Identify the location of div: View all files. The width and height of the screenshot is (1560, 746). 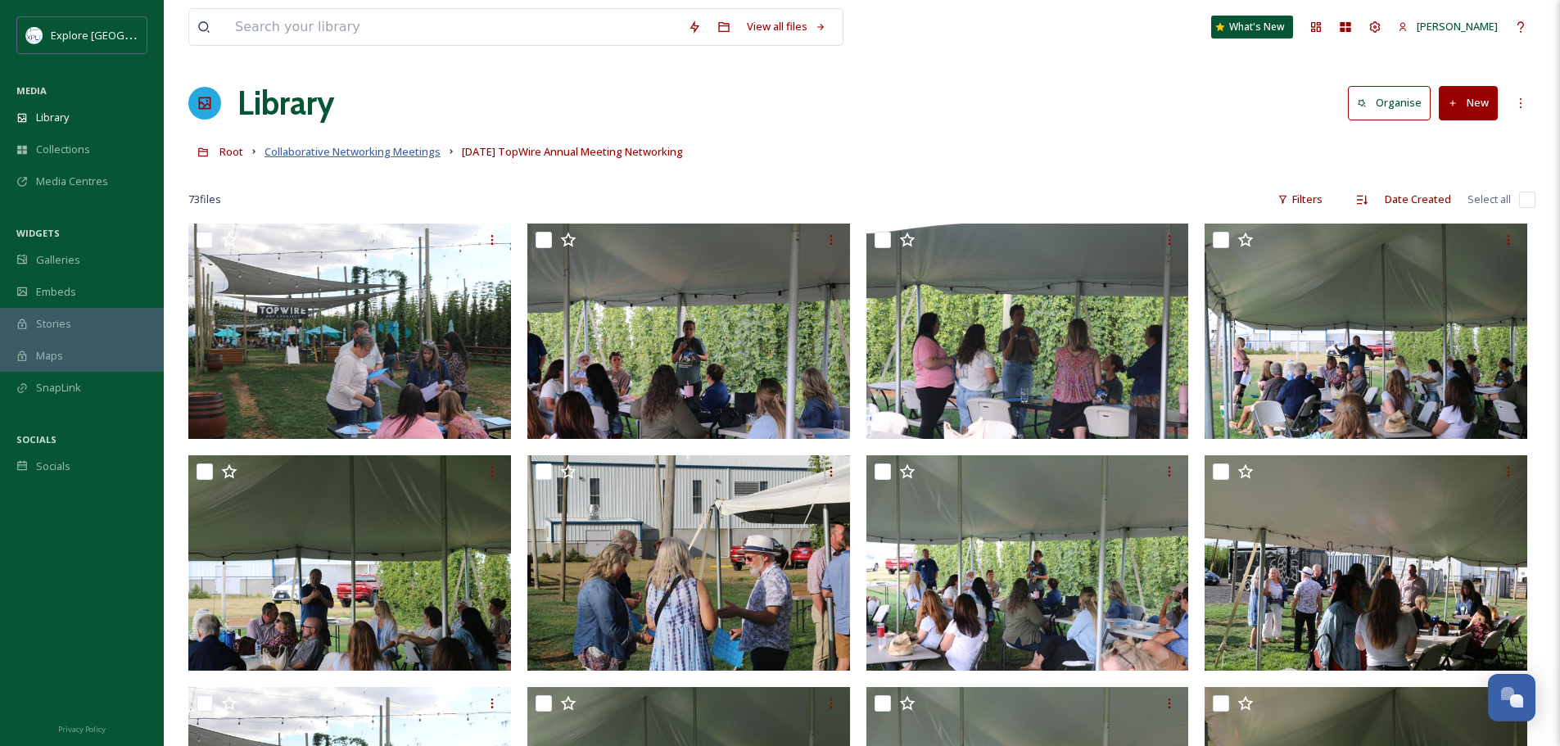
(786, 26).